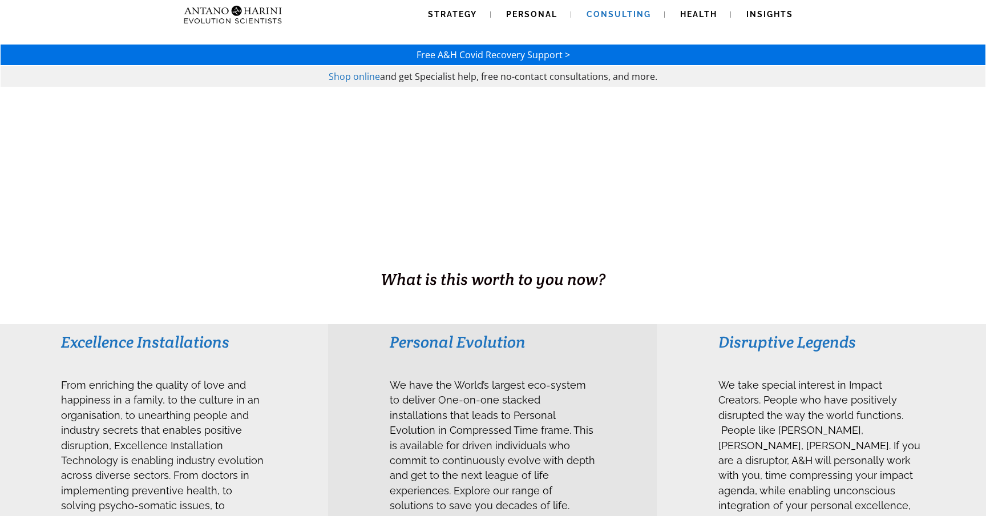  I want to click on span: Strategy, so click(453, 14).